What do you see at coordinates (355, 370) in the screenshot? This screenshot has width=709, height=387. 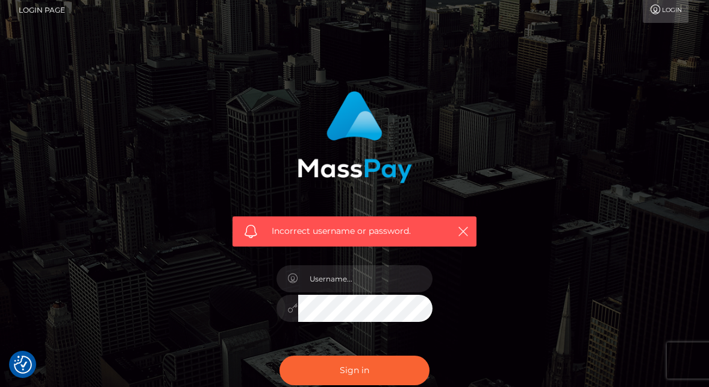 I see `button: Sign in` at bounding box center [355, 370].